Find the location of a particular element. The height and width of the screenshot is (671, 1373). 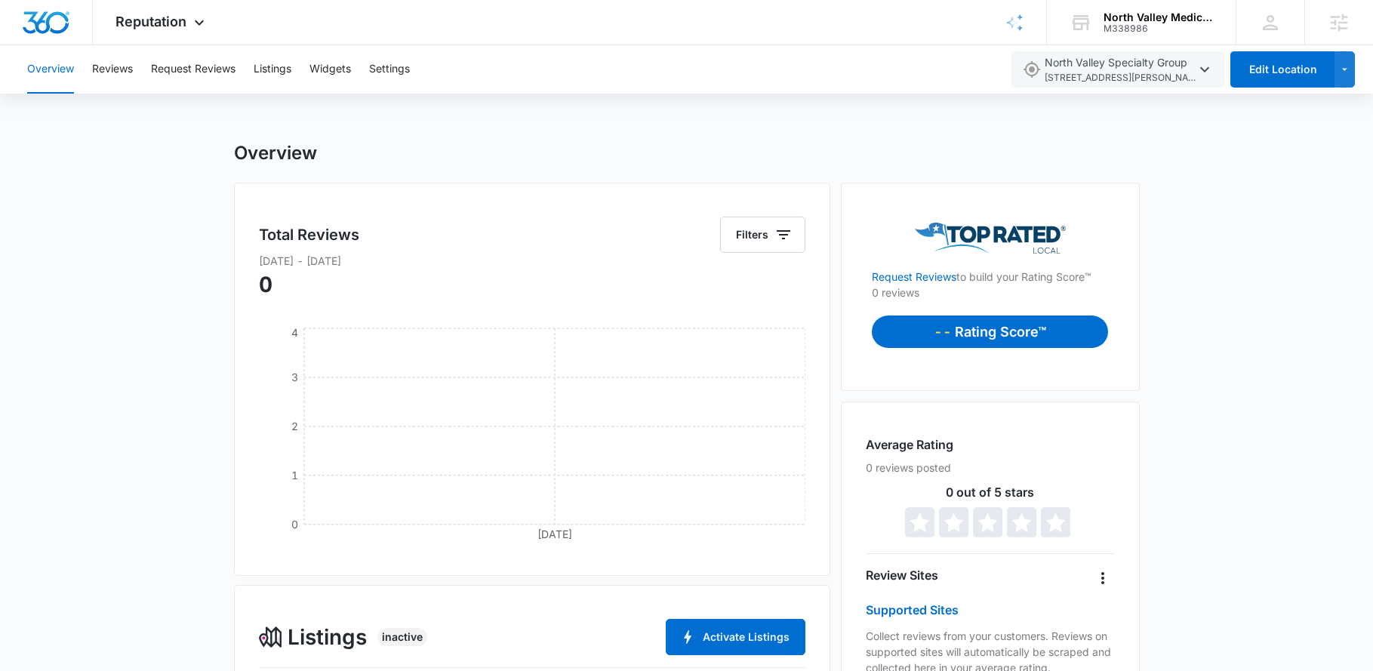

span: North Valley Specialty Group is located at coordinates (1120, 69).